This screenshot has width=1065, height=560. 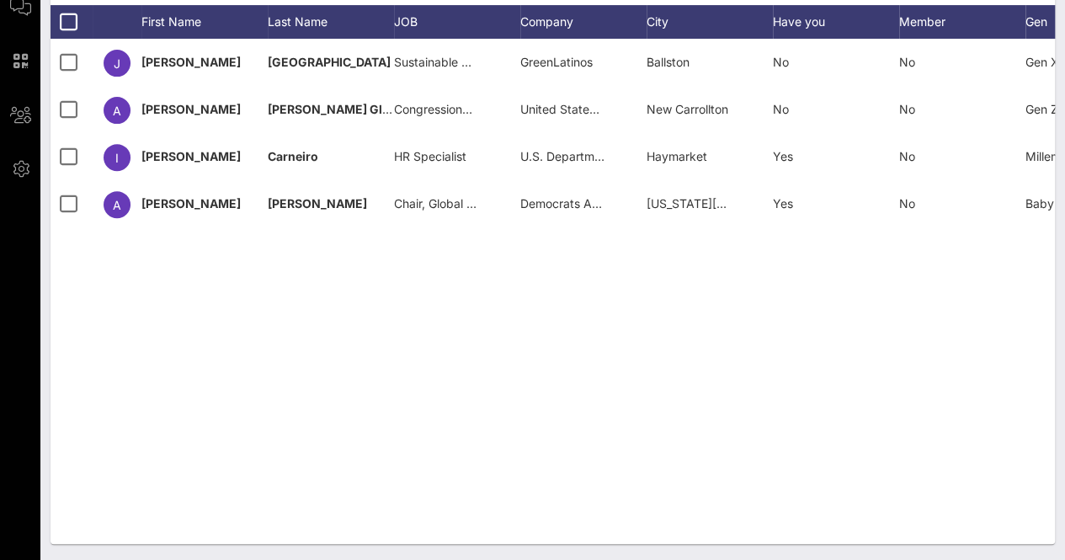 What do you see at coordinates (836, 22) in the screenshot?
I see `div: Have you` at bounding box center [836, 22].